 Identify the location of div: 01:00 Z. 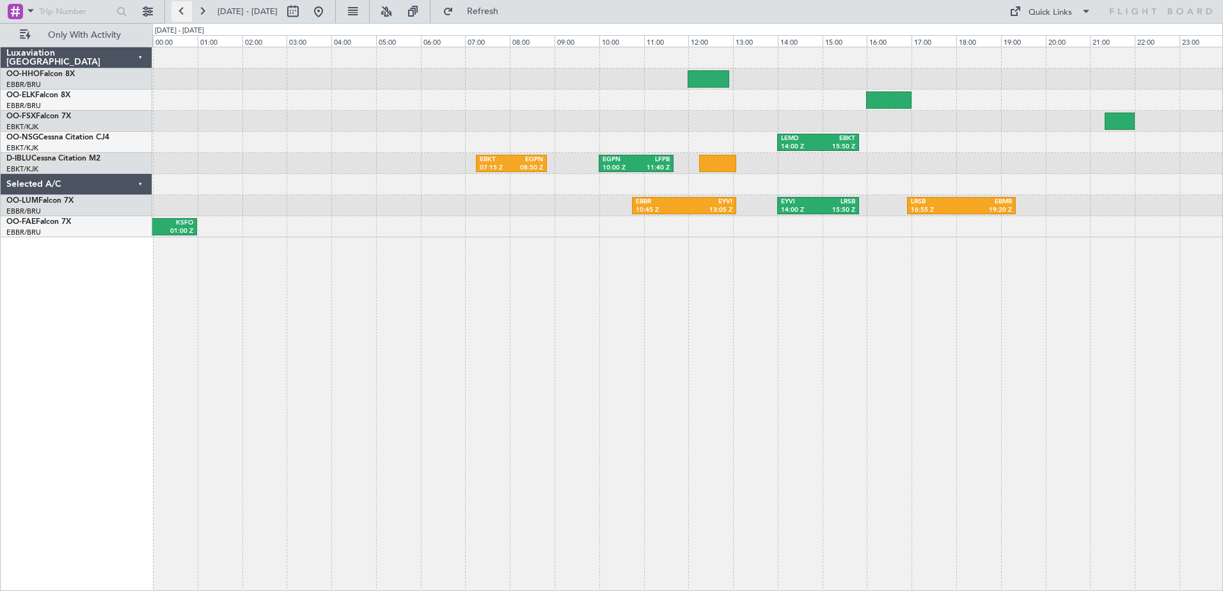
(156, 232).